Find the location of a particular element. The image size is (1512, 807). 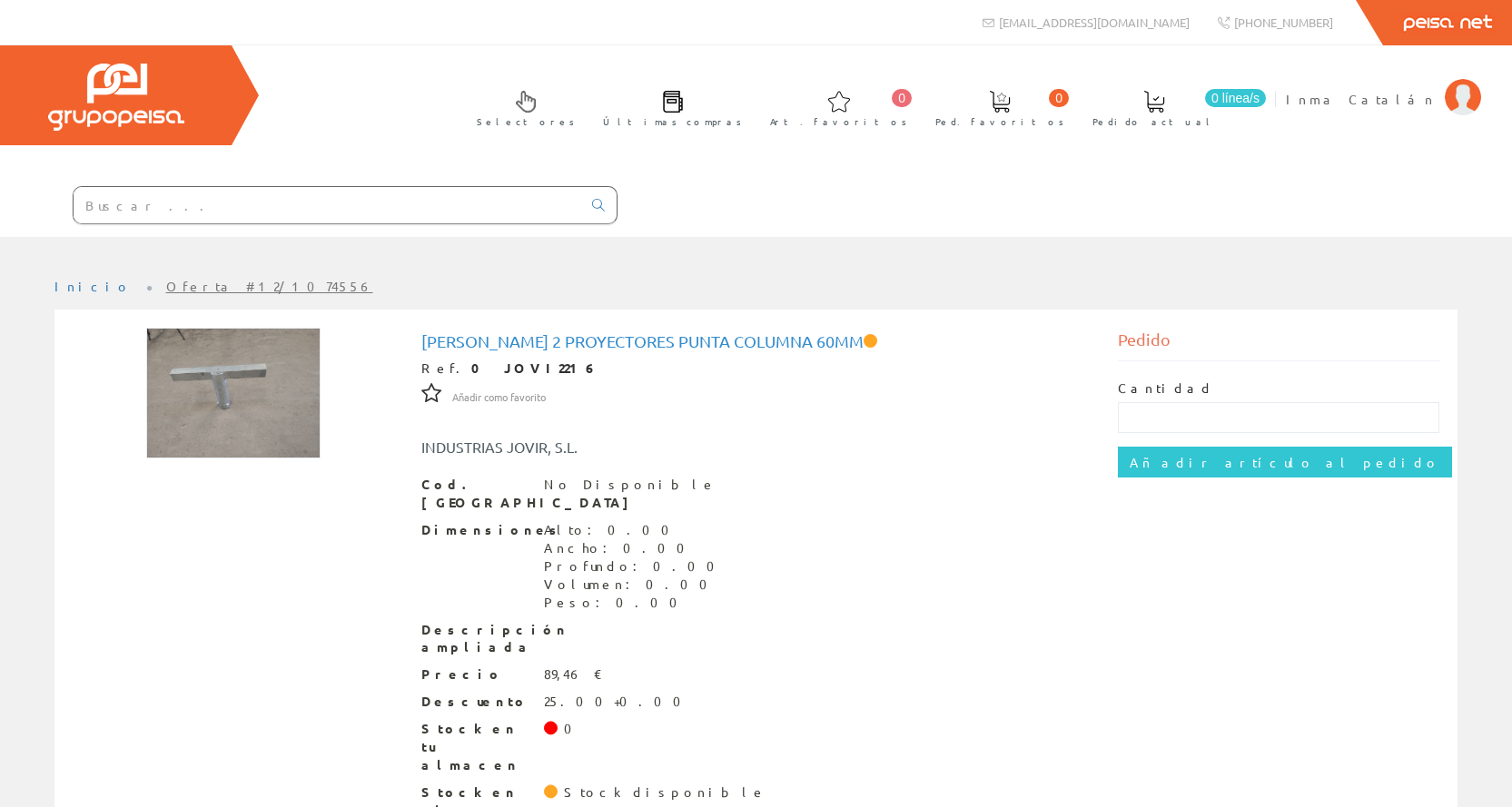

span: Inma Catalán is located at coordinates (1360, 99).